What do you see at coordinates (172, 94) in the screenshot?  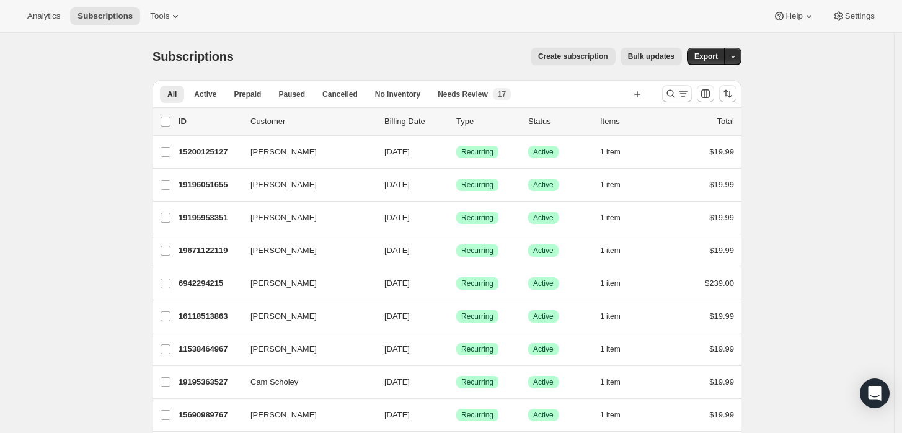 I see `span: All` at bounding box center [172, 94].